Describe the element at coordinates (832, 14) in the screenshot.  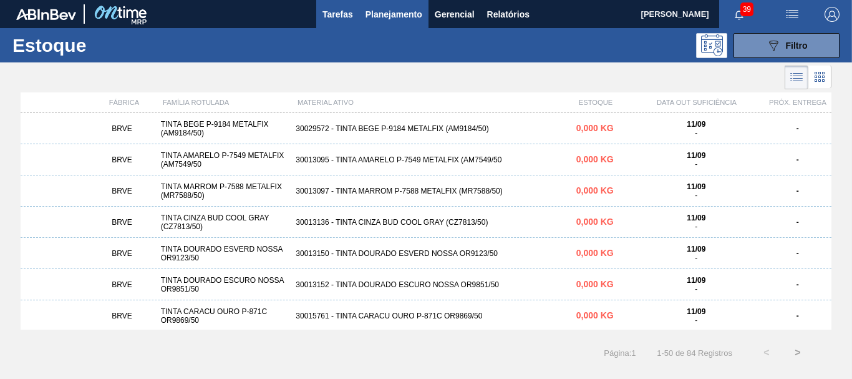
I see `img: Logout` at that location.